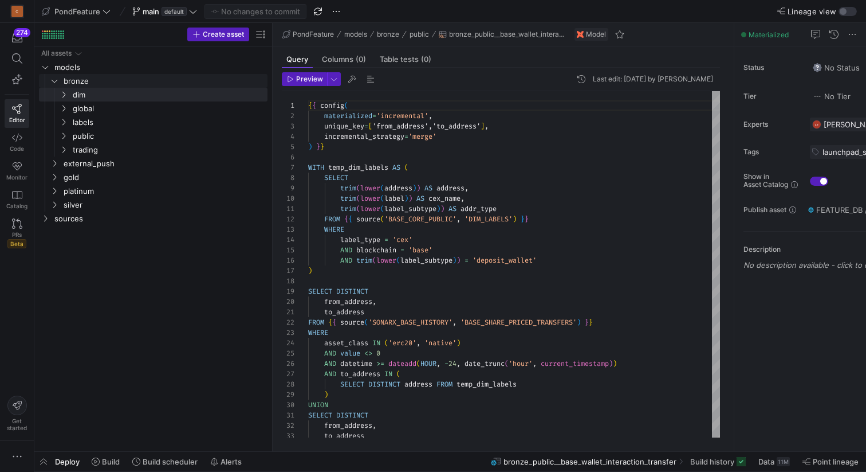 The height and width of the screenshot is (472, 866). Describe the element at coordinates (575, 363) in the screenshot. I see `span: current_timestamp` at that location.